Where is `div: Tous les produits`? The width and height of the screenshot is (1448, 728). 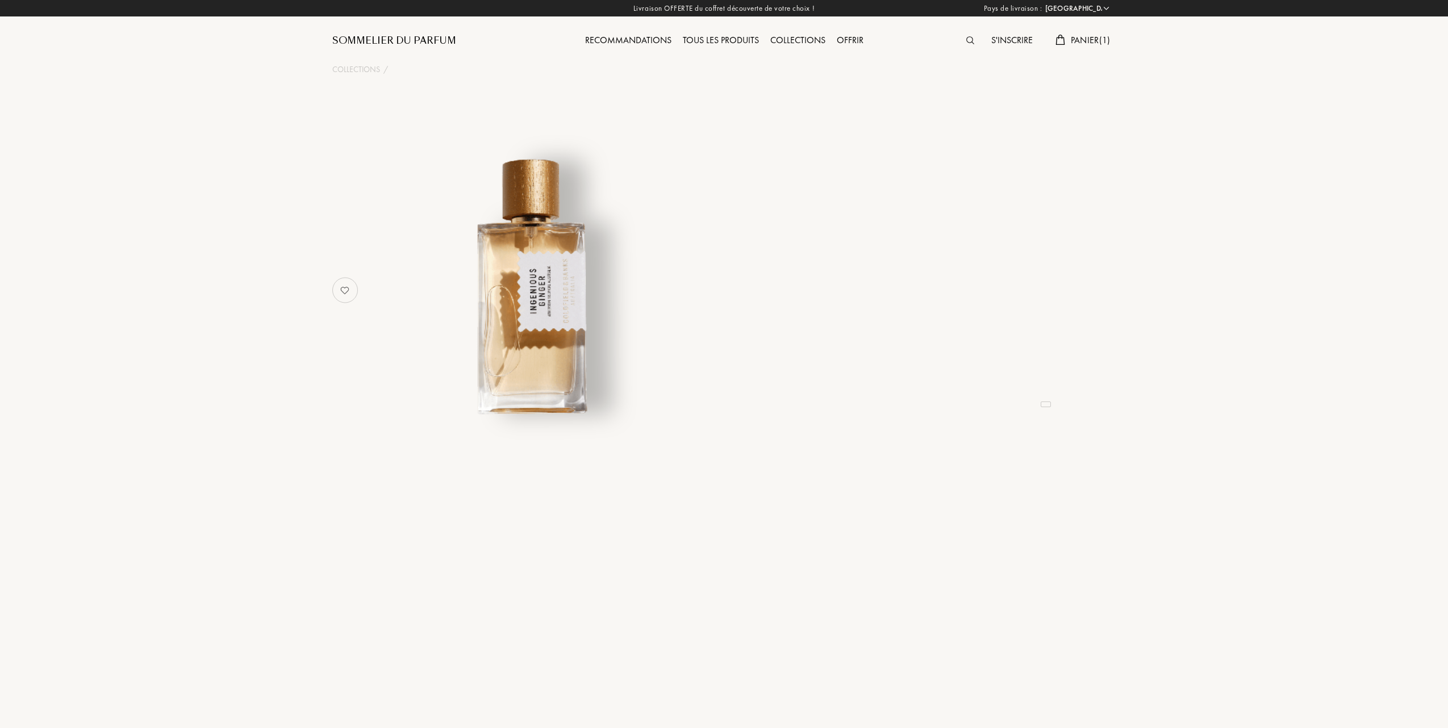
div: Tous les produits is located at coordinates (721, 41).